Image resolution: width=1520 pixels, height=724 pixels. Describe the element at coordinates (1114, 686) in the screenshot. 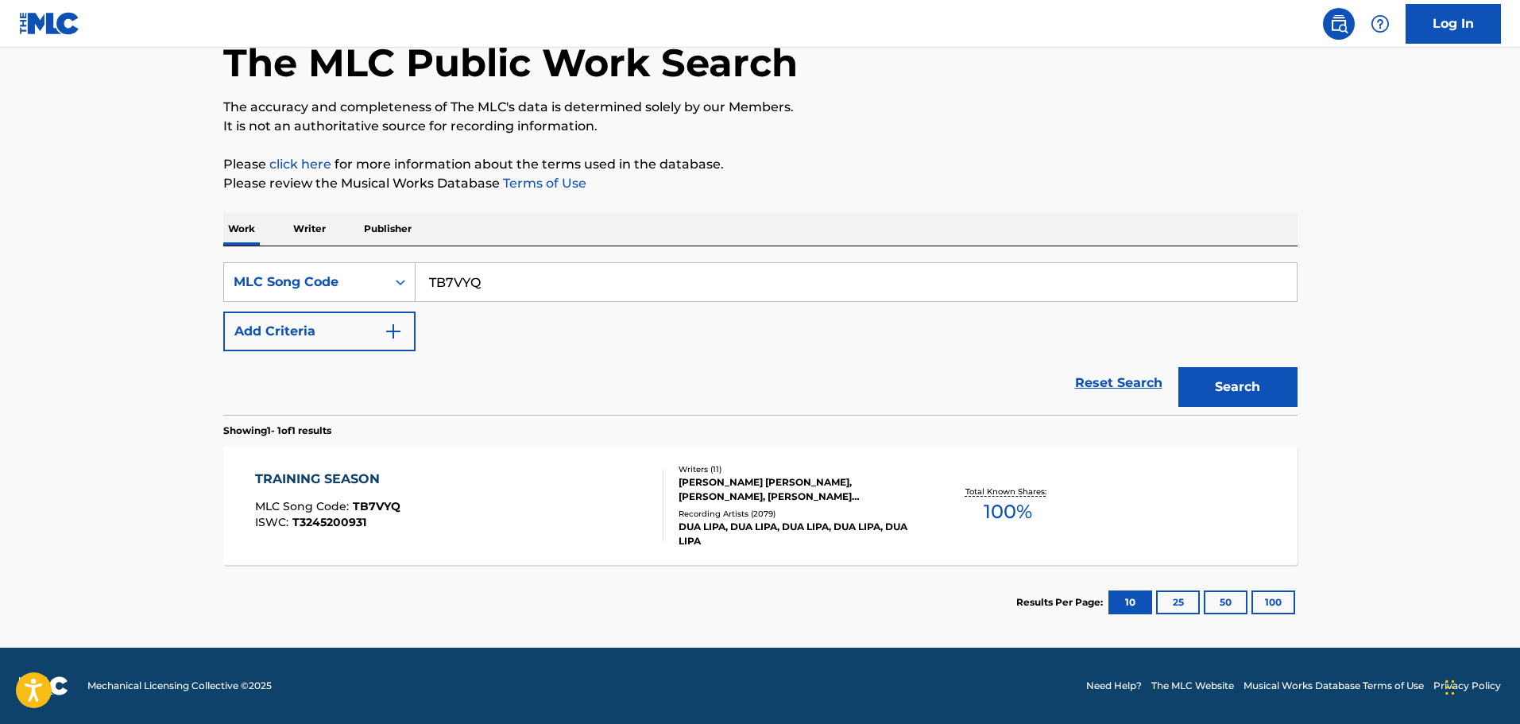

I see `a: Need Help?` at that location.